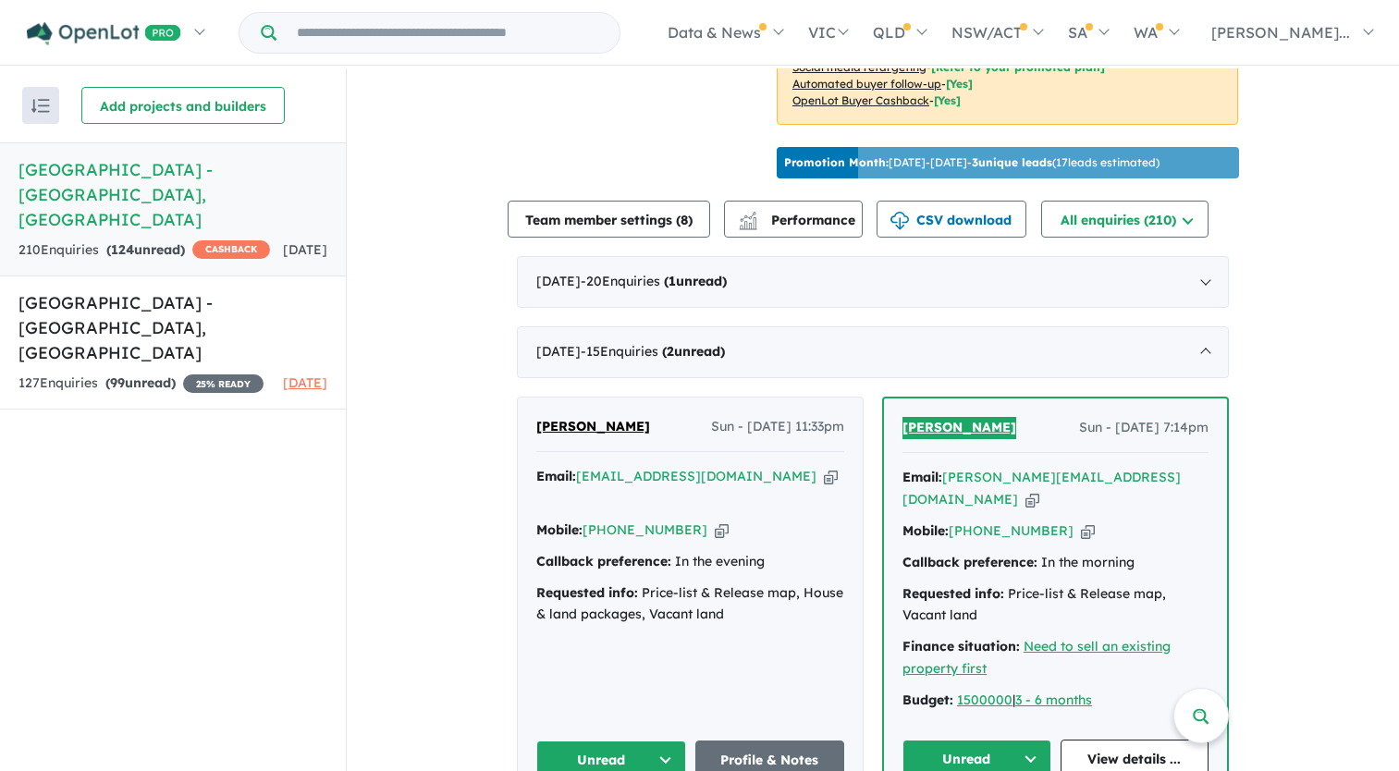  What do you see at coordinates (231, 250) in the screenshot?
I see `span: CASHBACK` at bounding box center [231, 250].